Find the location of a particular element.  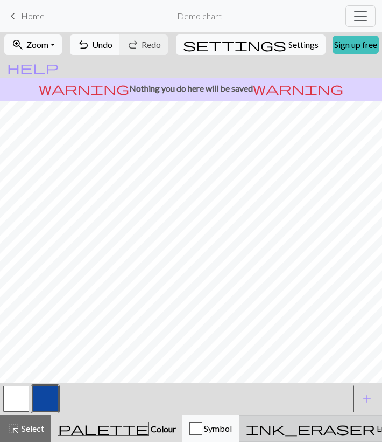

p: Nothing you do here will be saved is located at coordinates (191, 88).